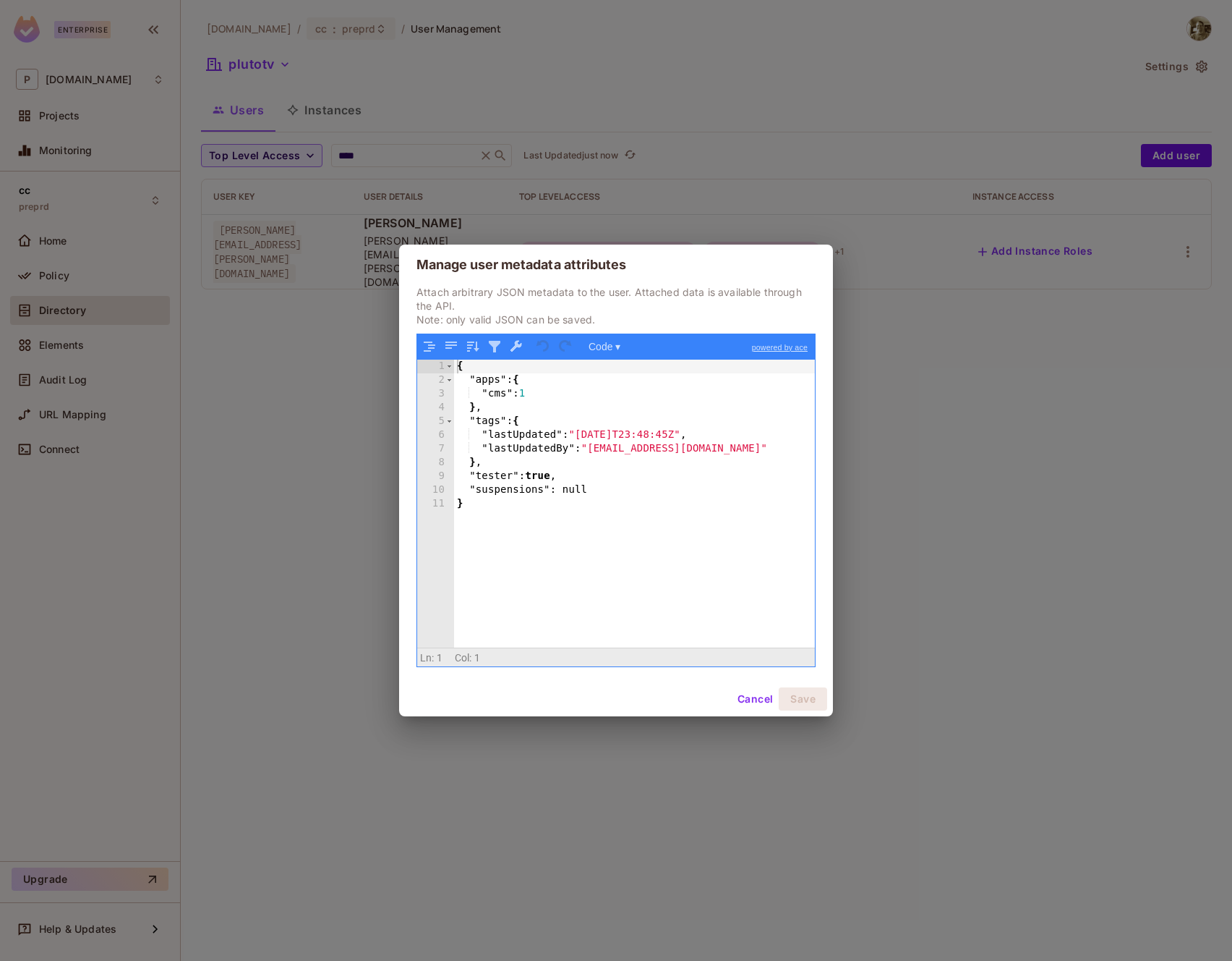 Image resolution: width=1232 pixels, height=961 pixels. Describe the element at coordinates (436, 462) in the screenshot. I see `div: 8` at that location.